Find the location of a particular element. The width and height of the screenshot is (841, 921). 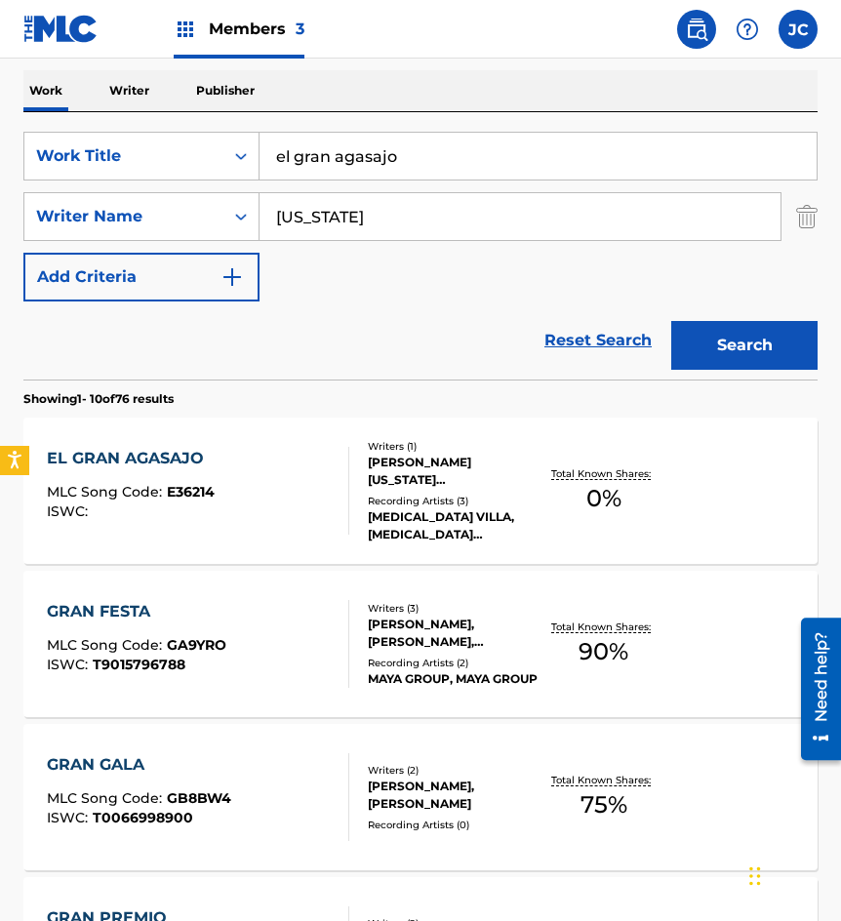

a: Reset Search is located at coordinates (598, 341).